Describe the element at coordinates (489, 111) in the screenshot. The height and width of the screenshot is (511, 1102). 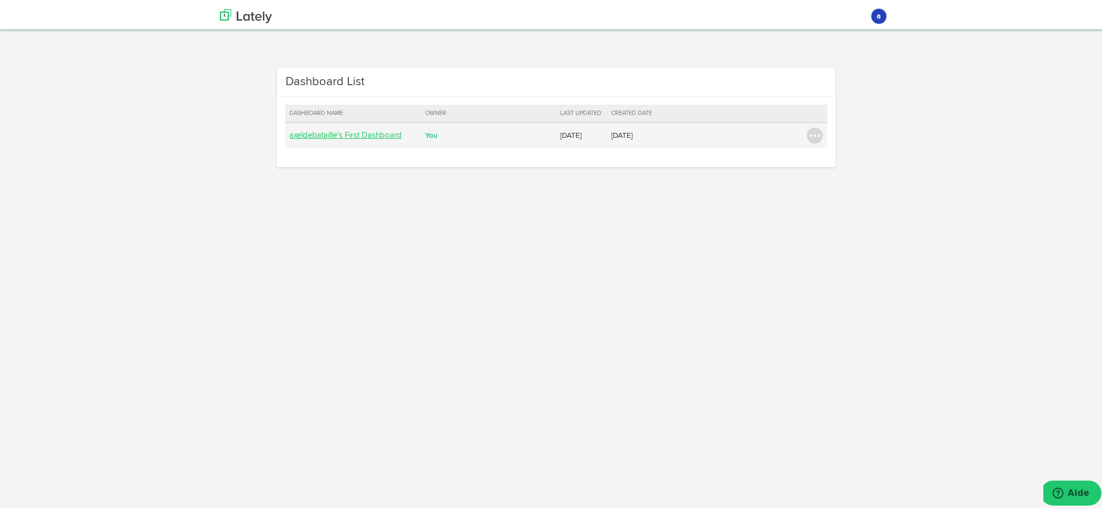
I see `th: Owner` at that location.